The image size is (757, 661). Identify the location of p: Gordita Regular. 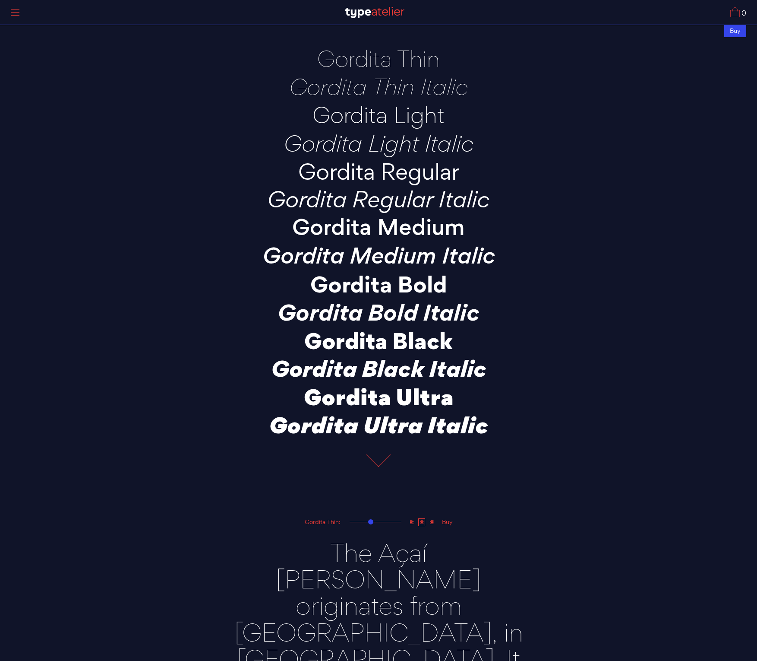
(379, 171).